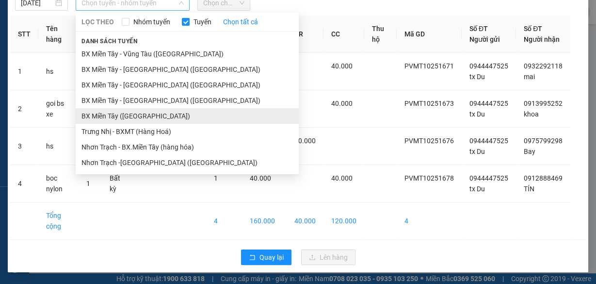 Image resolution: width=596 pixels, height=284 pixels. What do you see at coordinates (241, 22) in the screenshot?
I see `a: Chọn tất cả` at bounding box center [241, 22].